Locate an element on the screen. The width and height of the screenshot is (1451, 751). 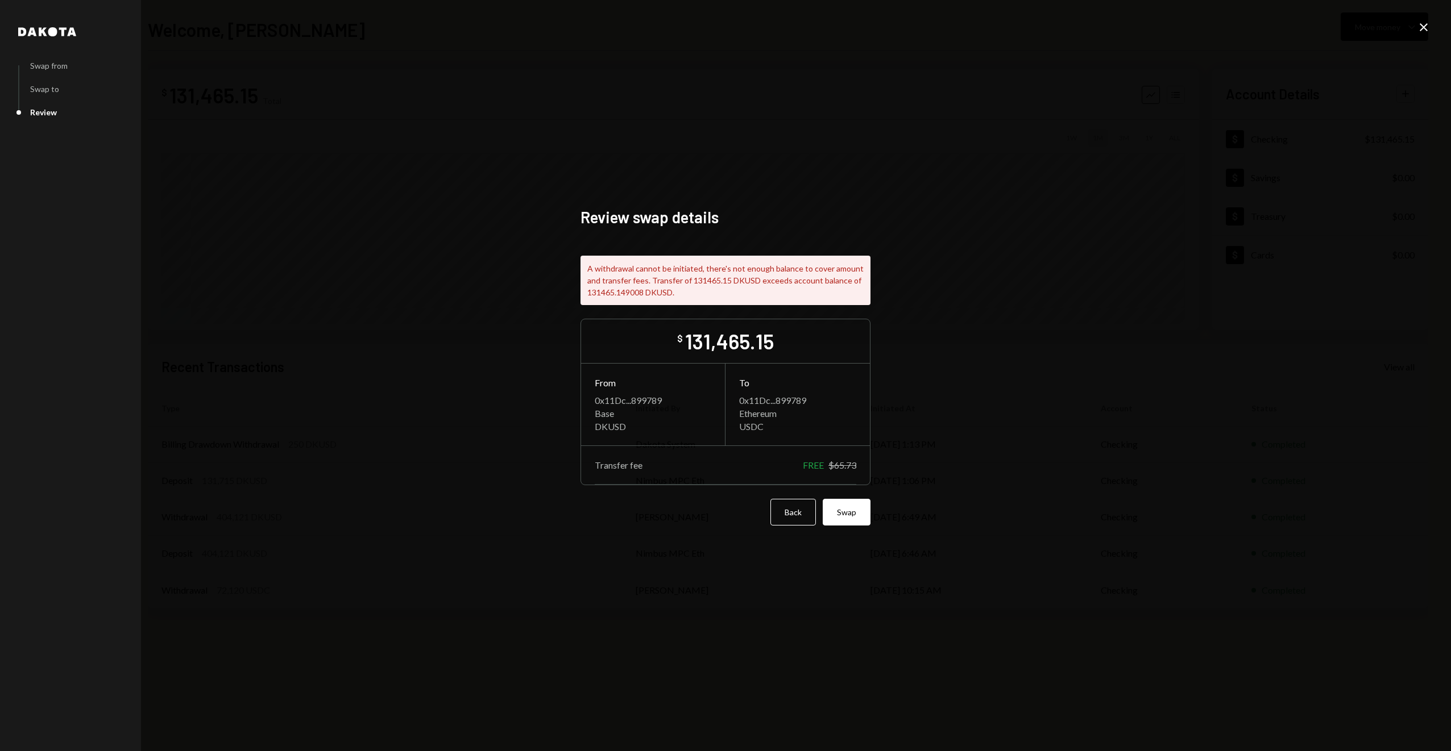
div: Transfer fee is located at coordinates (618, 465).